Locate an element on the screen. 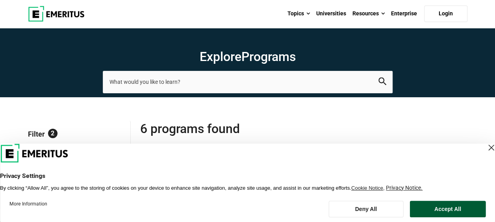  span: 2 is located at coordinates (53, 133).